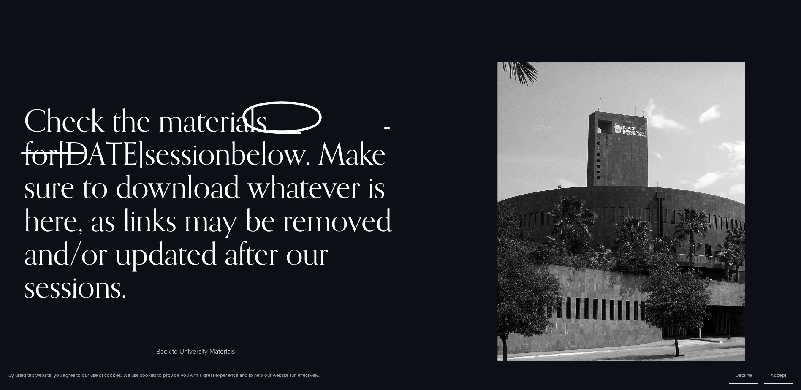 The width and height of the screenshot is (801, 390). I want to click on button: Decline, so click(743, 375).